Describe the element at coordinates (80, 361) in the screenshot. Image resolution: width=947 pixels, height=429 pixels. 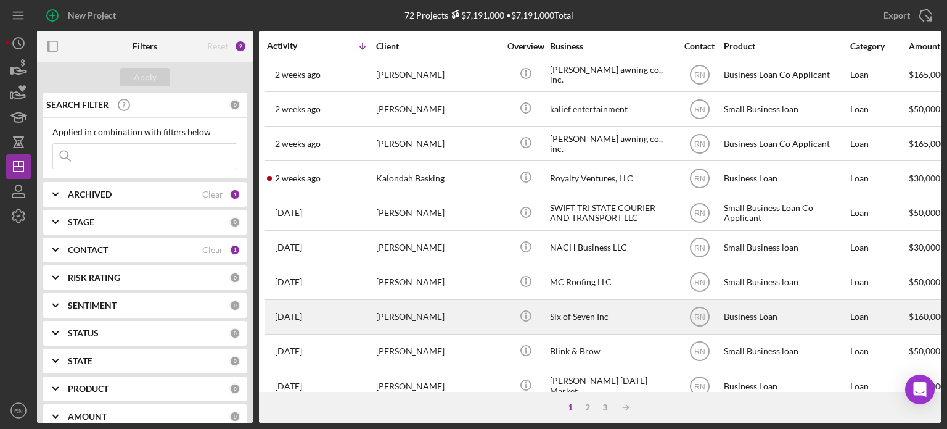
I see `b: STATE` at that location.